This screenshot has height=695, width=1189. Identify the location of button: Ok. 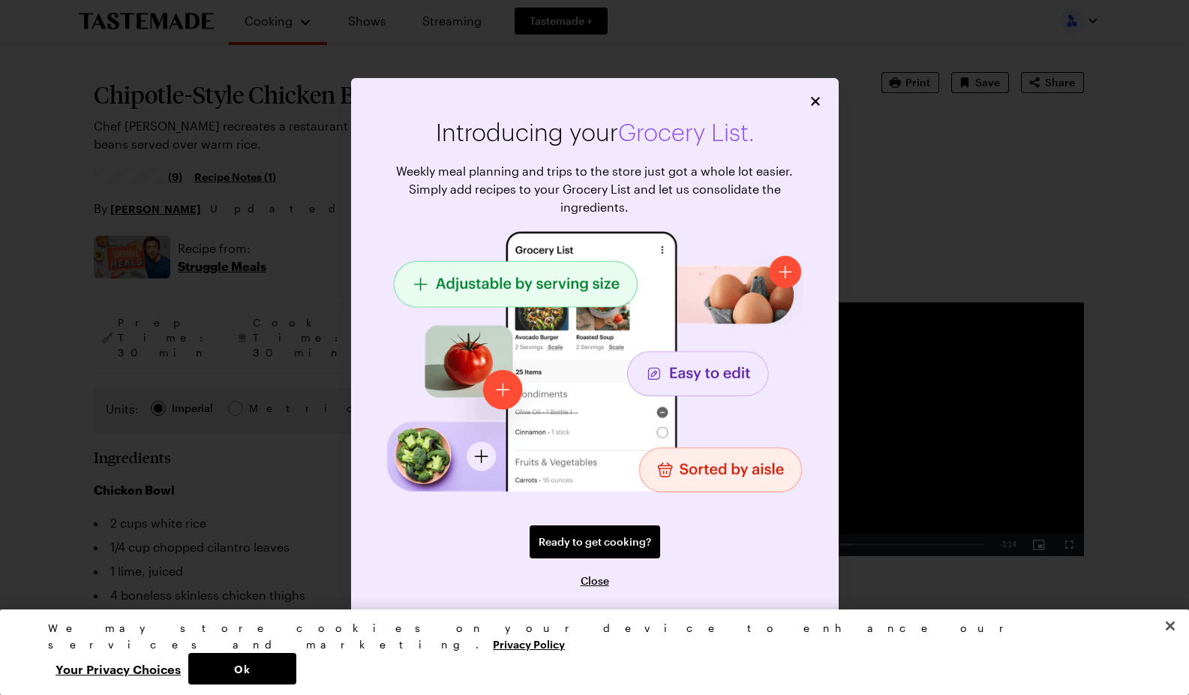
(242, 668).